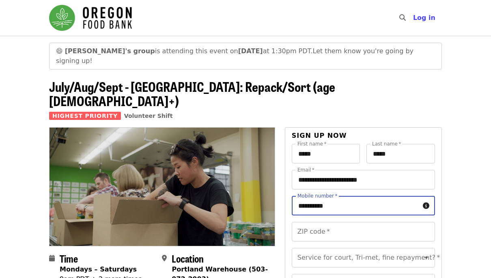  I want to click on span: grinning face emoji, so click(59, 51).